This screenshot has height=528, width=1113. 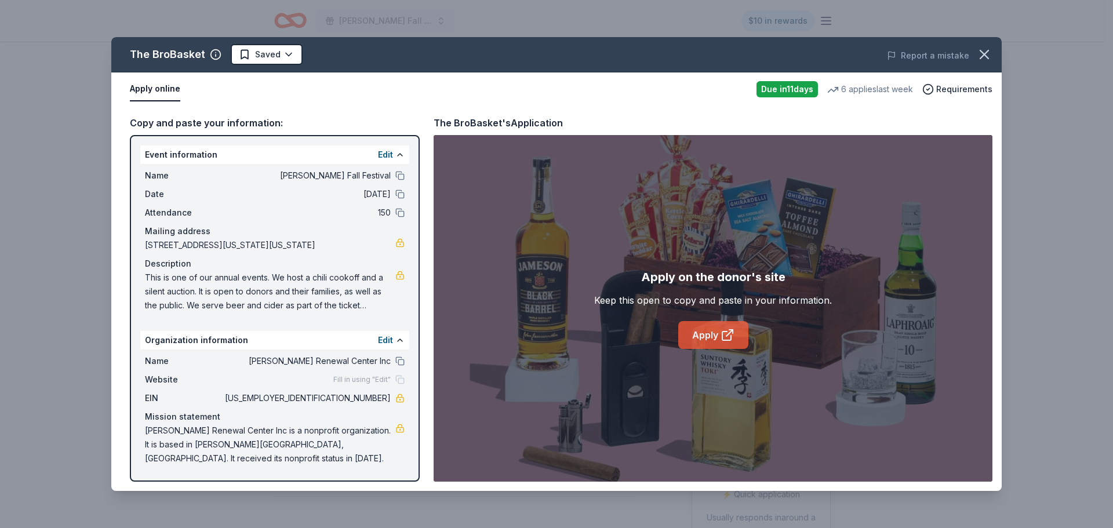 I want to click on span: Website, so click(x=184, y=380).